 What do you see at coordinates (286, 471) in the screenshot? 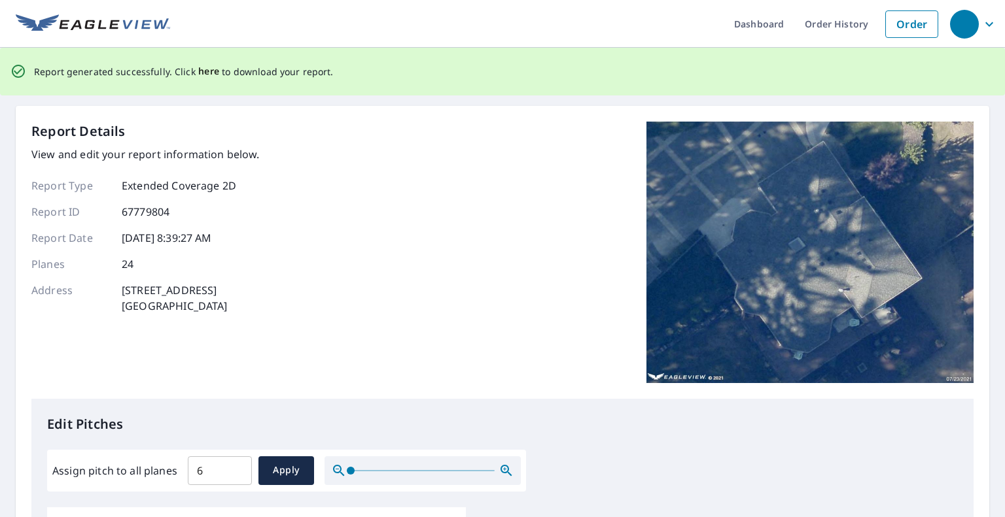
I see `button: Apply` at bounding box center [286, 471].